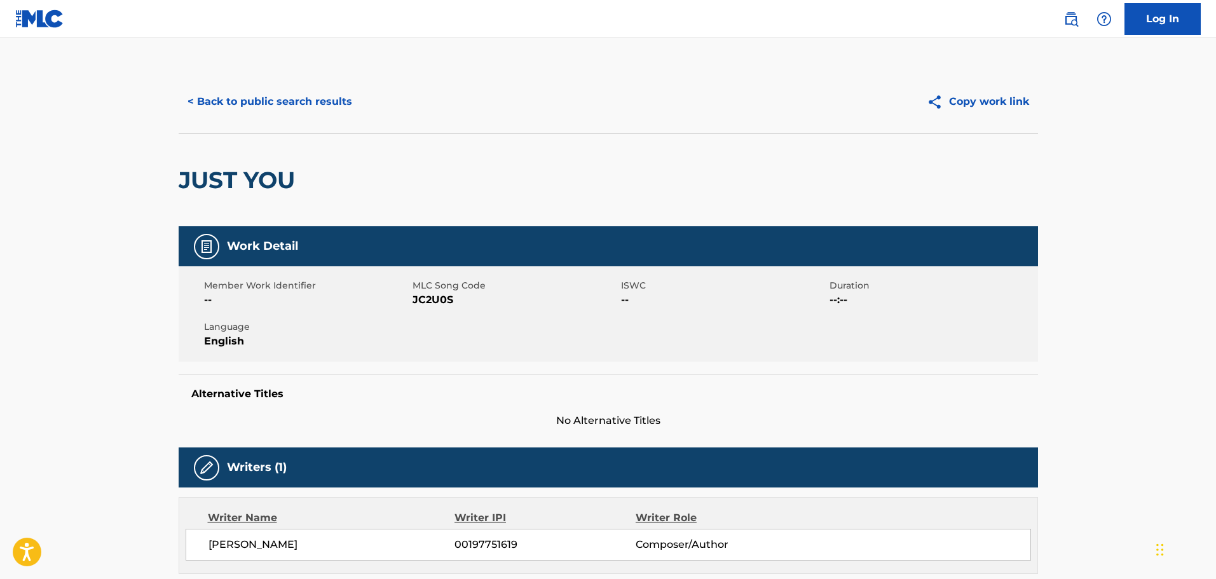 The height and width of the screenshot is (579, 1216). What do you see at coordinates (1184, 549) in the screenshot?
I see `div: Chat Widget` at bounding box center [1184, 549].